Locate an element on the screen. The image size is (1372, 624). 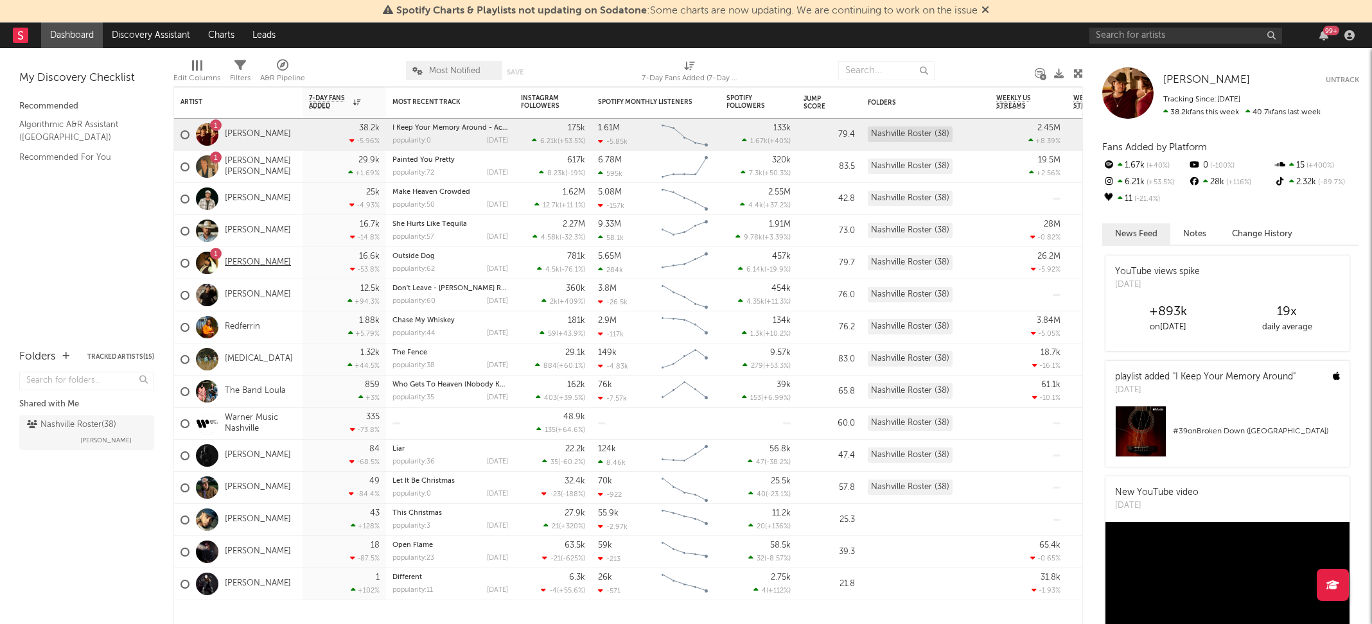
div: Jump Score is located at coordinates (820, 103).